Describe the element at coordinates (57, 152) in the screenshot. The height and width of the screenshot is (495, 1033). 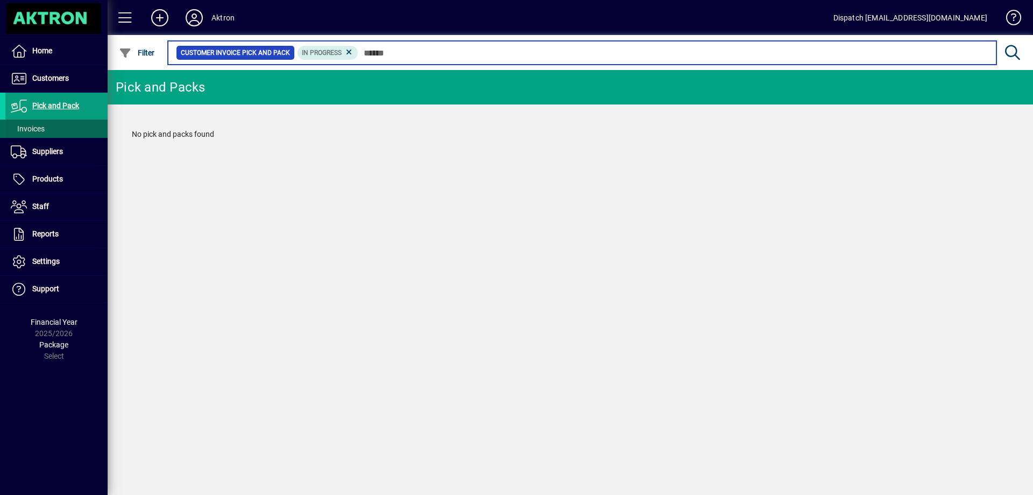
I see `a: Suppliers` at that location.